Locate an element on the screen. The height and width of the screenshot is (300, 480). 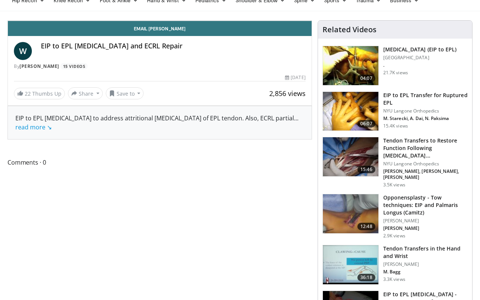
button: Save to is located at coordinates (125, 93).